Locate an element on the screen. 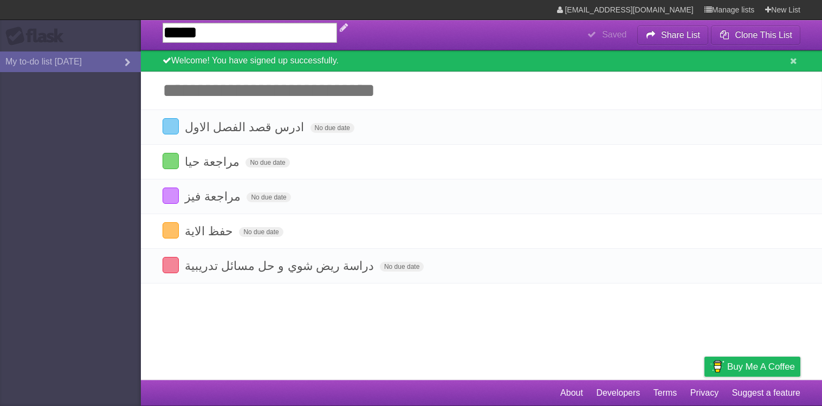 The image size is (822, 406). span: دراسة ريض شوي و حل مسائل تدريبية is located at coordinates (281, 266).